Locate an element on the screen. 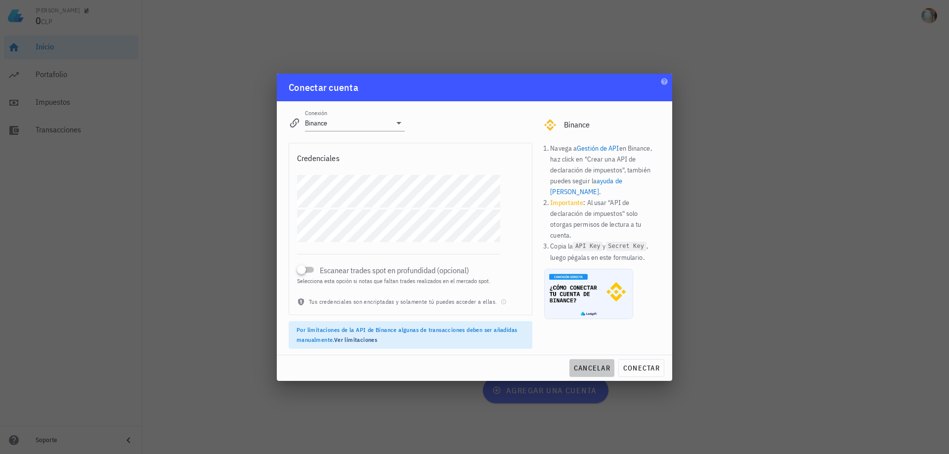 Image resolution: width=949 pixels, height=454 pixels. div: Tus credenciales son encriptadas y solamente tú puedes acceder a ellas. is located at coordinates (410, 306).